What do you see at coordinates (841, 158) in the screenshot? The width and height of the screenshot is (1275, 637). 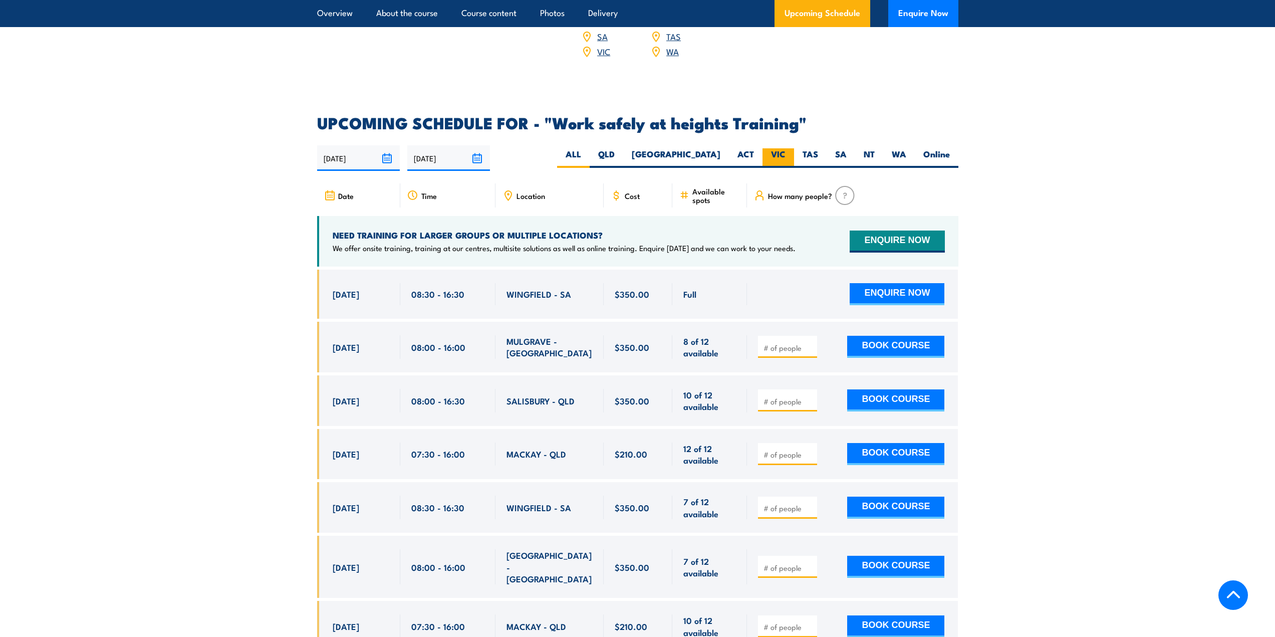 I see `label: SA` at bounding box center [841, 158].